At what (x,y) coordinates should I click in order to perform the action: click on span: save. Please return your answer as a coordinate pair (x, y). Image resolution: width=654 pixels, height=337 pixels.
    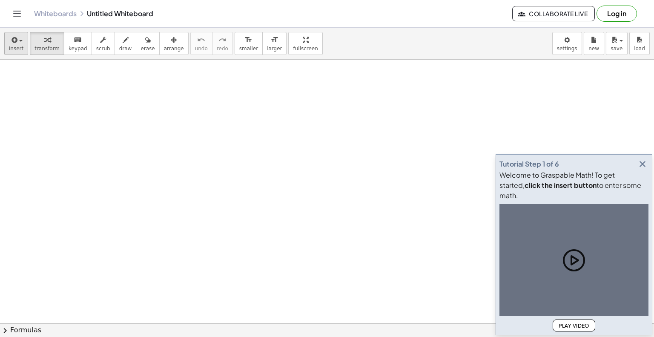
    Looking at the image, I should click on (616, 49).